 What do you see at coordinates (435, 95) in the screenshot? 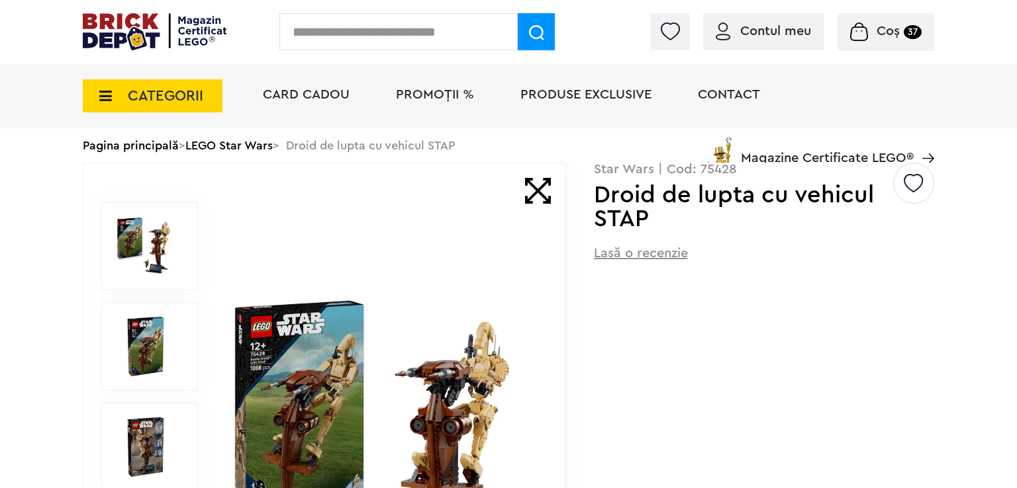
I see `span: PROMOȚII %` at bounding box center [435, 95].